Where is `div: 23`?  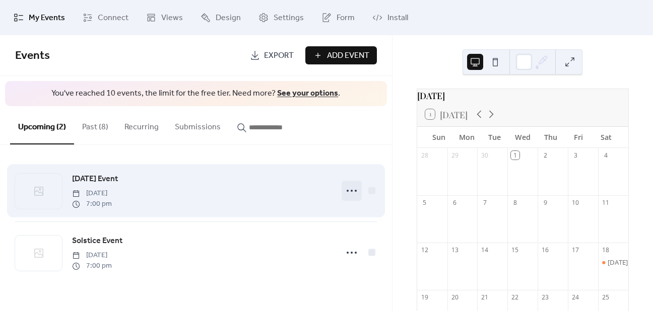
div: 23 is located at coordinates (545, 297).